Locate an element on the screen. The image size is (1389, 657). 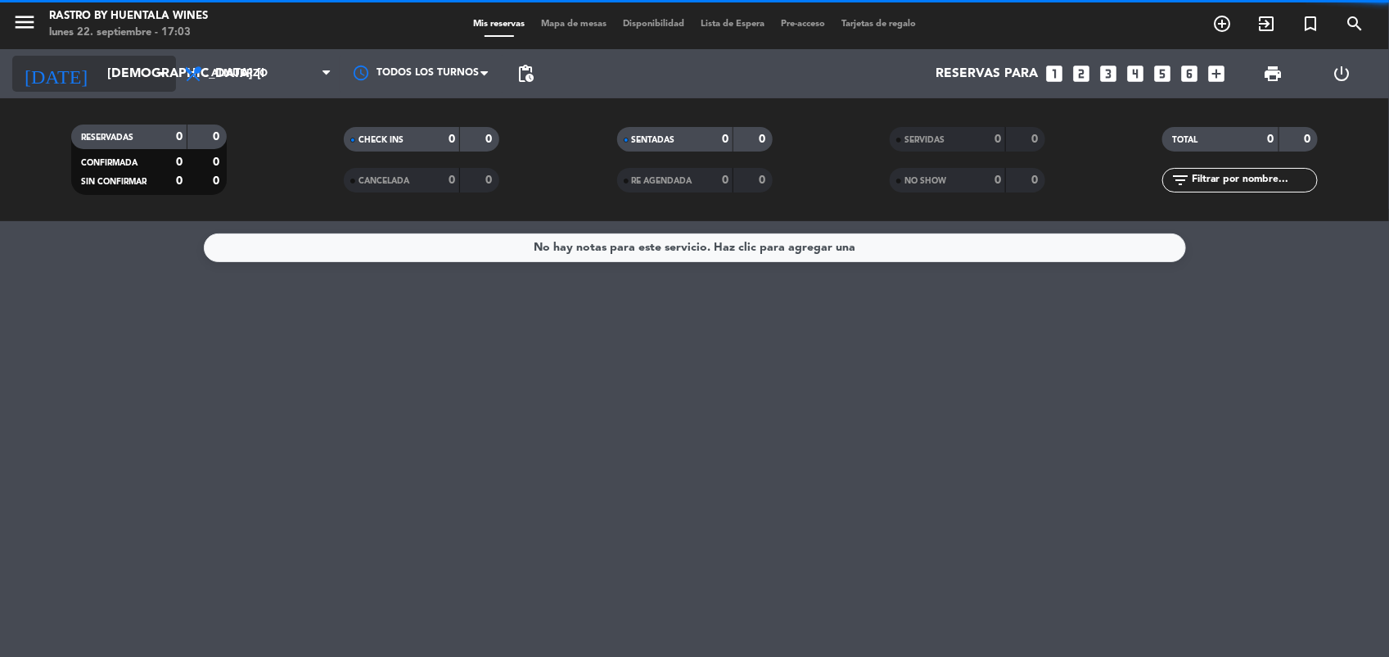
div: Rastro by Huentala Wines is located at coordinates (129, 16).